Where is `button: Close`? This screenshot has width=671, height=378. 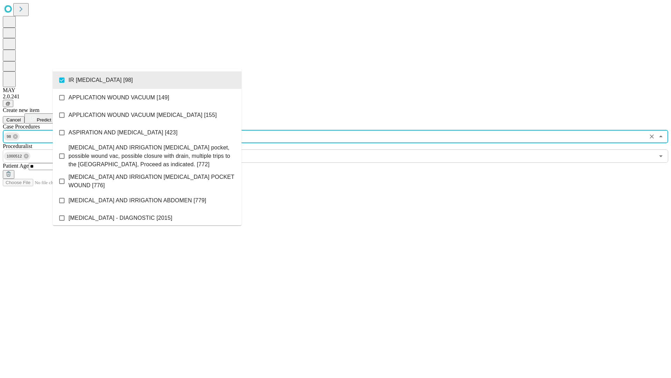 button: Close is located at coordinates (661, 136).